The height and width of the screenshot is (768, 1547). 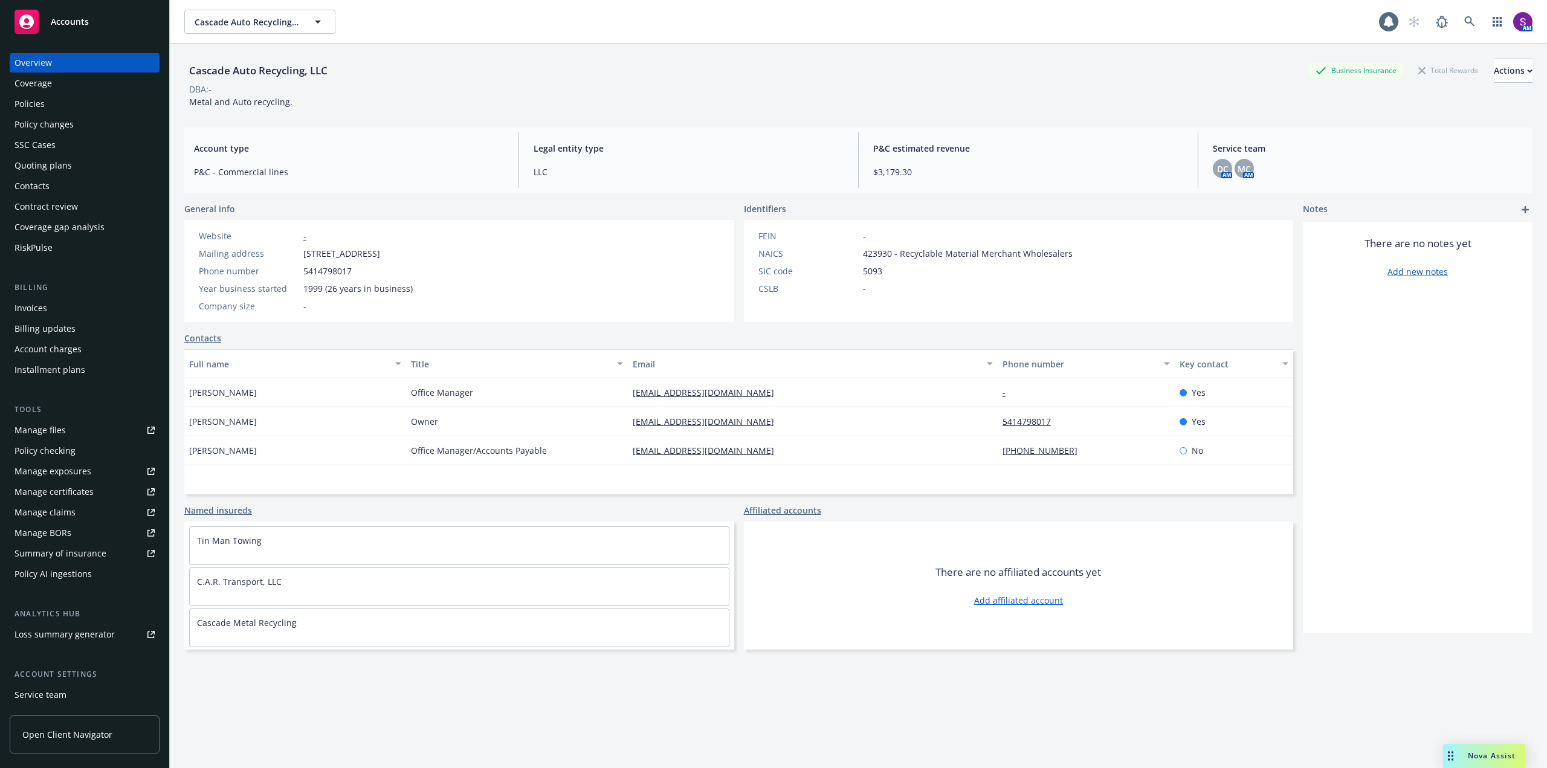 What do you see at coordinates (202, 338) in the screenshot?
I see `a: Contacts` at bounding box center [202, 338].